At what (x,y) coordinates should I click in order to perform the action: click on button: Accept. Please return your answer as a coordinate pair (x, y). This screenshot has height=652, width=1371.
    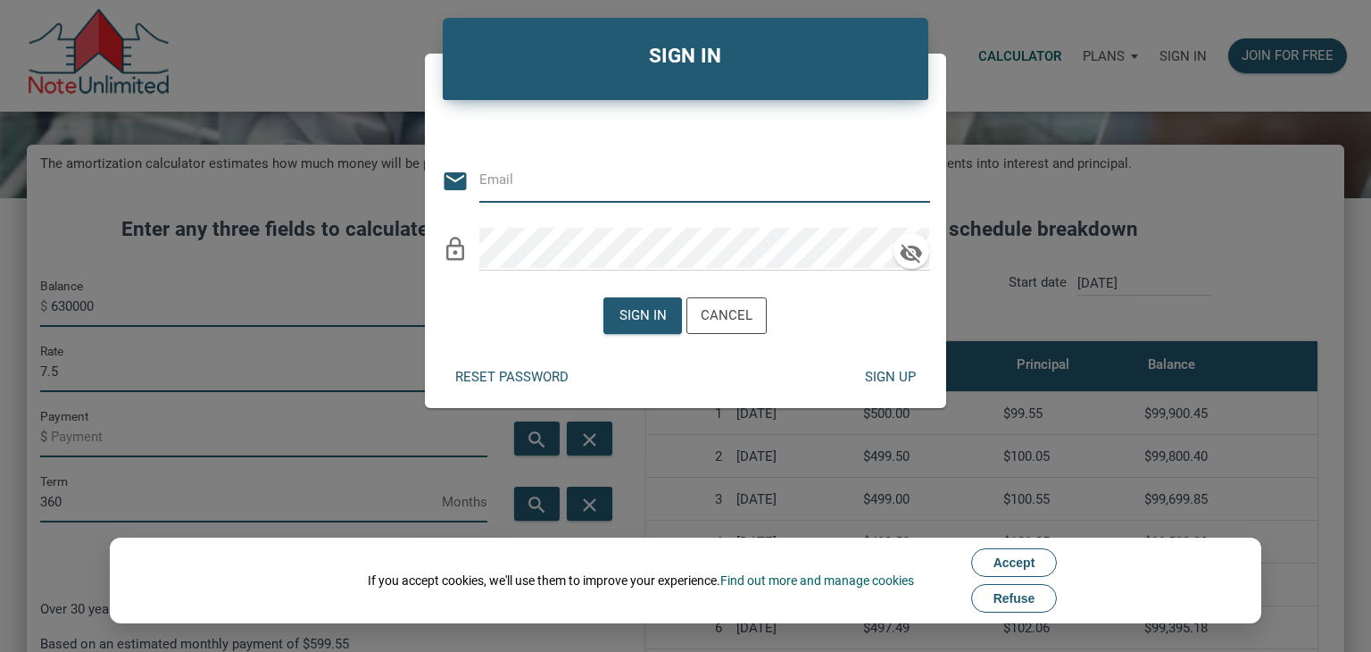
    Looking at the image, I should click on (1014, 562).